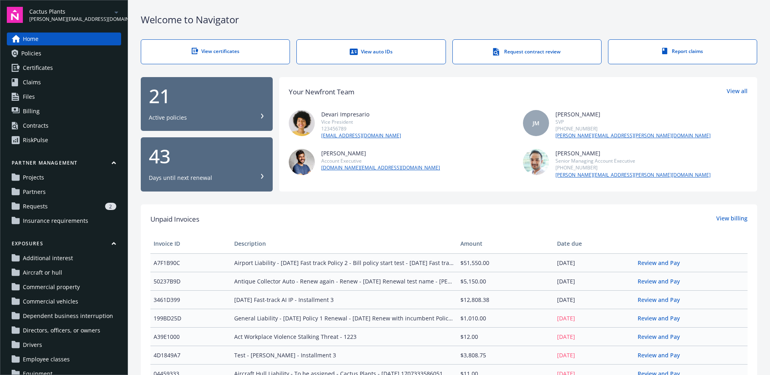 The height and width of the screenshot is (375, 770). I want to click on div: RiskPulse, so click(35, 140).